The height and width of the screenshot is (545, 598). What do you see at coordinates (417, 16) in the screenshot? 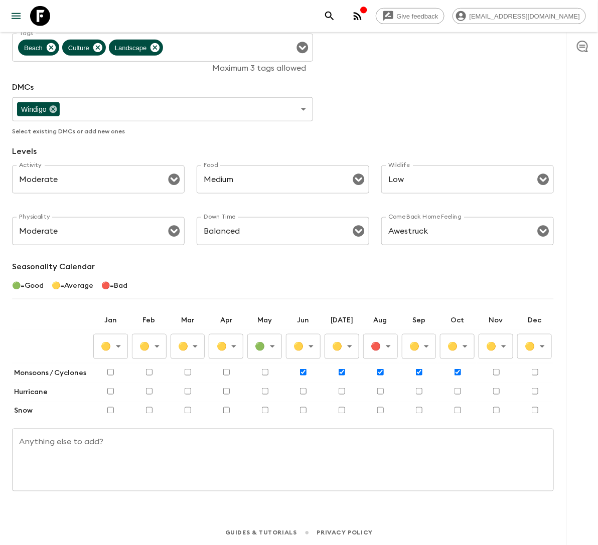
I see `span: Give feedback` at bounding box center [417, 16].